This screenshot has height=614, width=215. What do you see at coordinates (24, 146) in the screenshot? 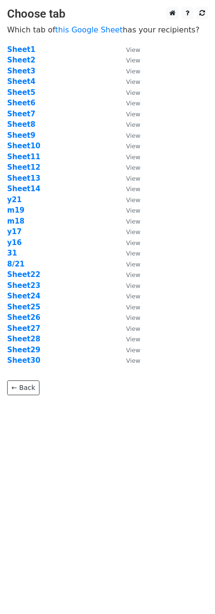
I see `strong: Sheet10` at bounding box center [24, 146].